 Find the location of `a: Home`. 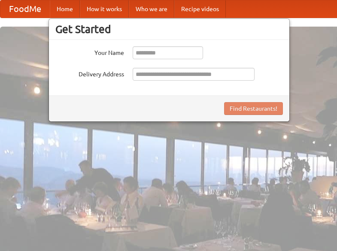

a: Home is located at coordinates (65, 9).